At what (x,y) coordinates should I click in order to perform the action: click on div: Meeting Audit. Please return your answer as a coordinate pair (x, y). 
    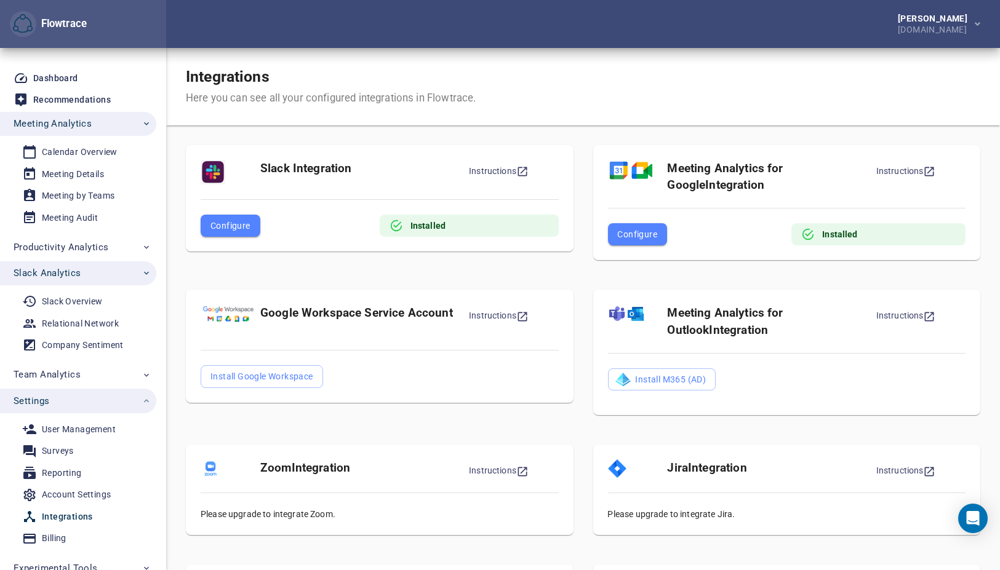
    Looking at the image, I should click on (70, 218).